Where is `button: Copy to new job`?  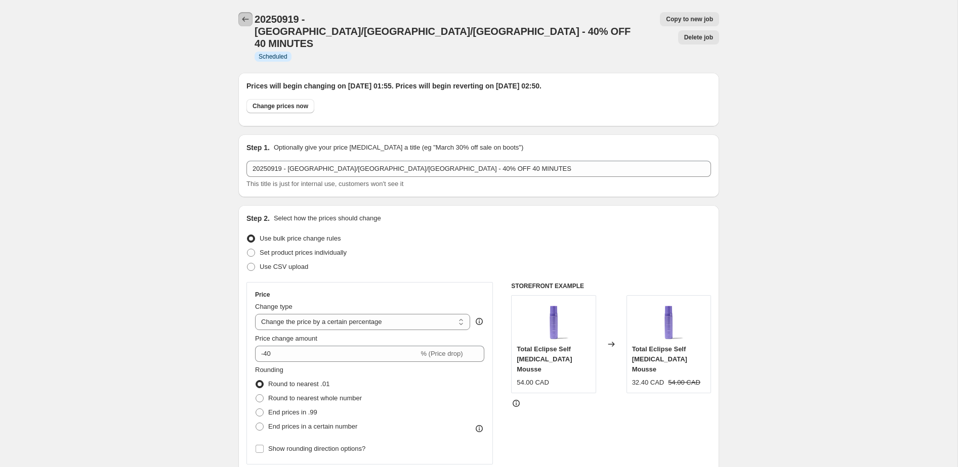 button: Copy to new job is located at coordinates (689, 19).